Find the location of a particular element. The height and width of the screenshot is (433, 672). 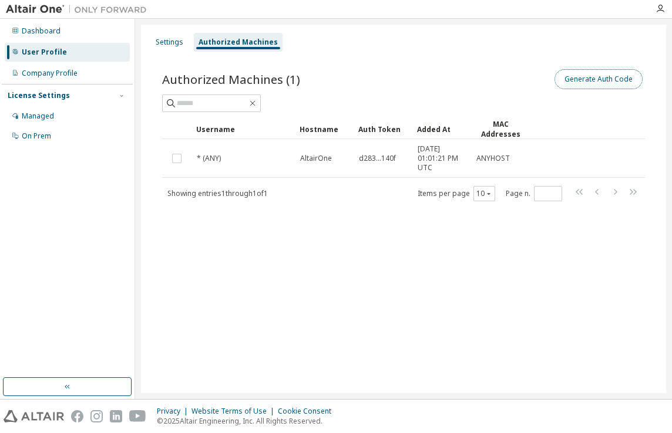

div: User Profile is located at coordinates (44, 52).